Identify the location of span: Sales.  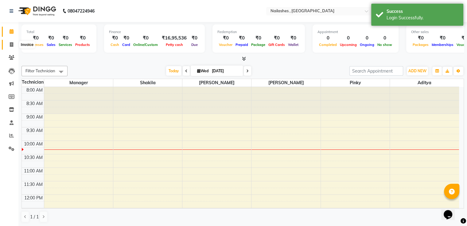
(51, 45).